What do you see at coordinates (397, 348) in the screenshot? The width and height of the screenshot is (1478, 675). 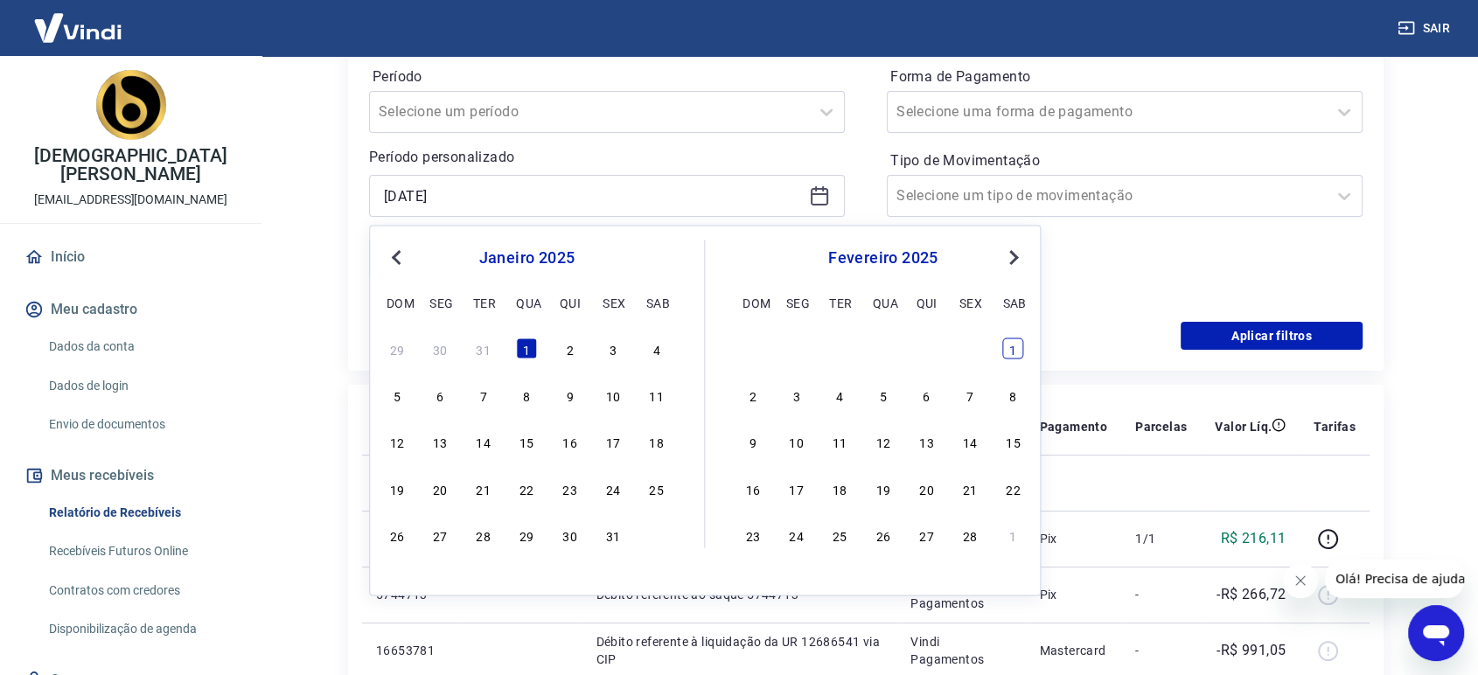 I see `div: Choose domingo, 29 de dezembro de 2024` at bounding box center [397, 348].